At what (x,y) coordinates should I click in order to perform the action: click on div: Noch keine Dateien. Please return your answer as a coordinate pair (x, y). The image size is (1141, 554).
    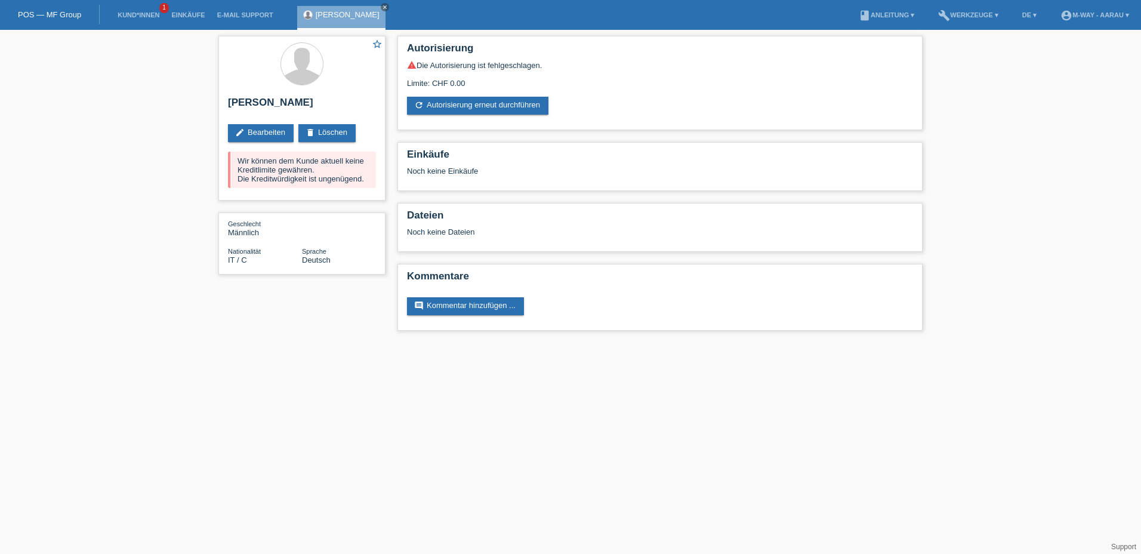
    Looking at the image, I should click on (589, 232).